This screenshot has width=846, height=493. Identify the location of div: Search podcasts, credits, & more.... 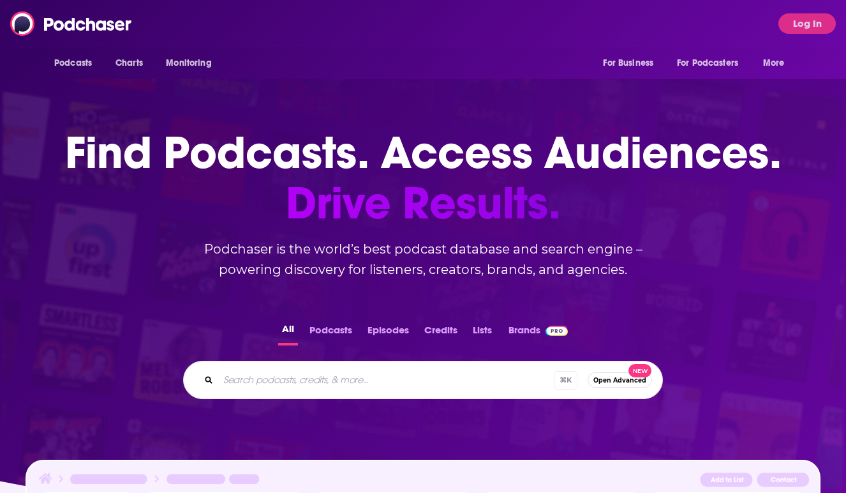
(423, 380).